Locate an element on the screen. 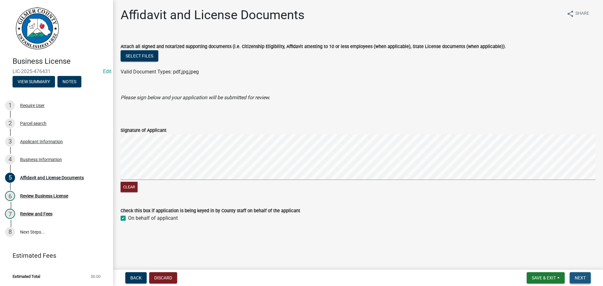 This screenshot has height=286, width=603. div: 5 is located at coordinates (10, 178).